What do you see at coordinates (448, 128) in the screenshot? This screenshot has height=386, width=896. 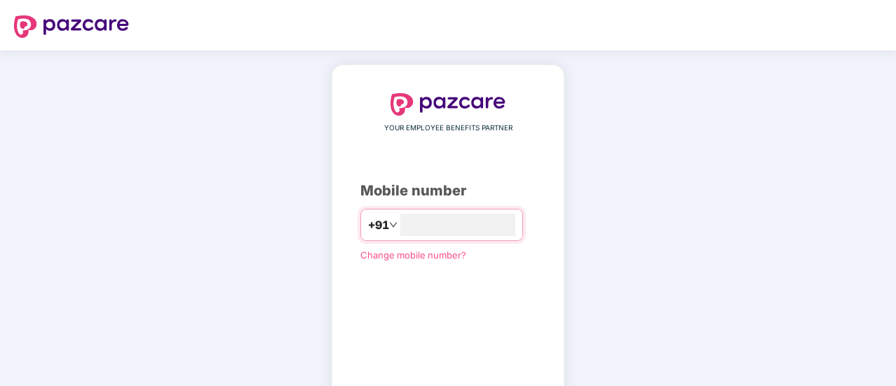 I see `span: YOUR EMPLOYEE BENEFITS PARTNER` at bounding box center [448, 128].